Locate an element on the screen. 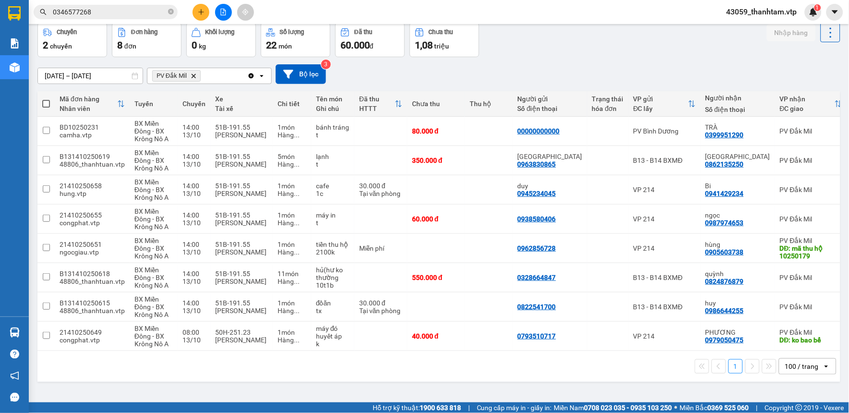 Image resolution: width=849 pixels, height=413 pixels. div: Trạng thái is located at coordinates (608, 99).